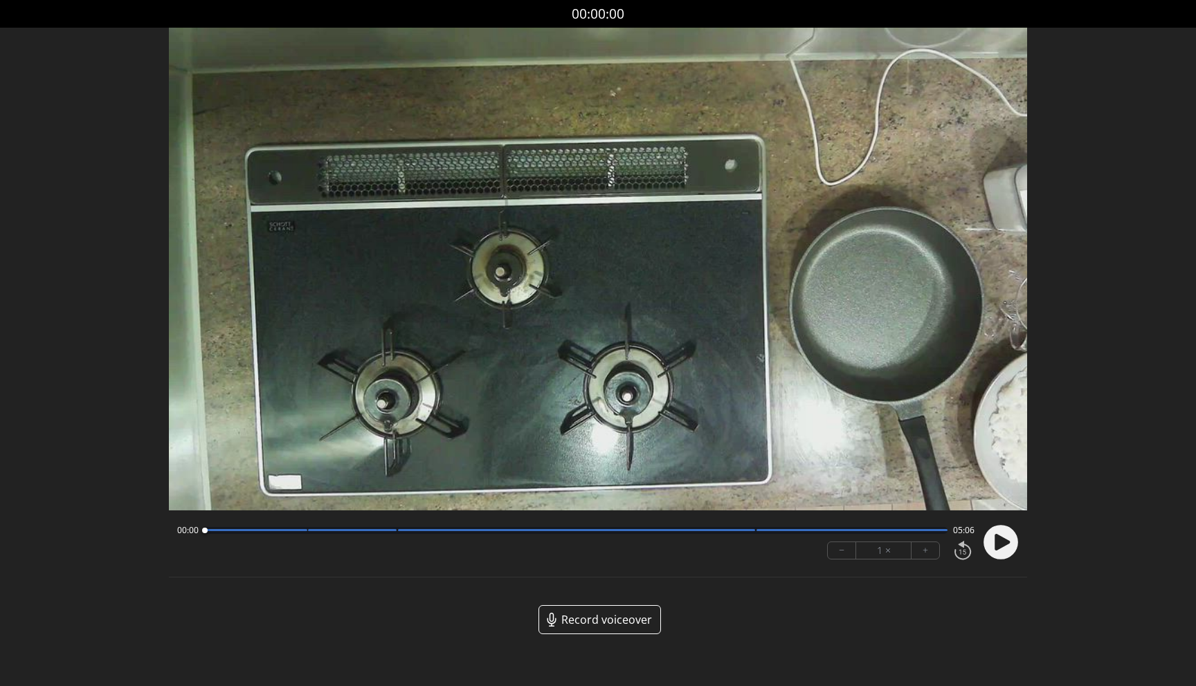  What do you see at coordinates (599, 620) in the screenshot?
I see `a: Record voiceover` at bounding box center [599, 620].